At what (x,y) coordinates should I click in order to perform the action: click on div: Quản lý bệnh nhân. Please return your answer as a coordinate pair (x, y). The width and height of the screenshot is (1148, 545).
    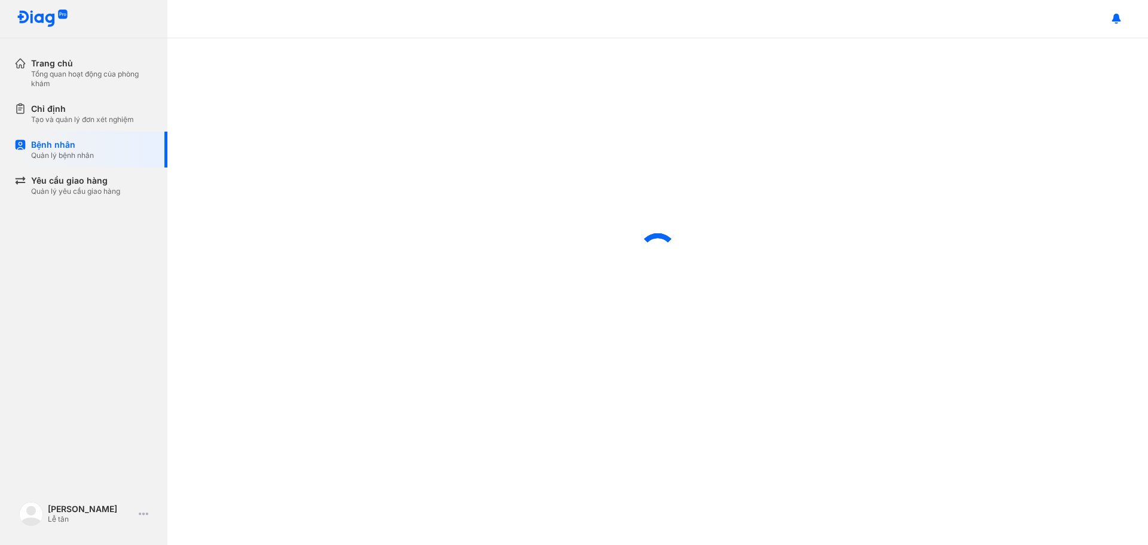
    Looking at the image, I should click on (62, 155).